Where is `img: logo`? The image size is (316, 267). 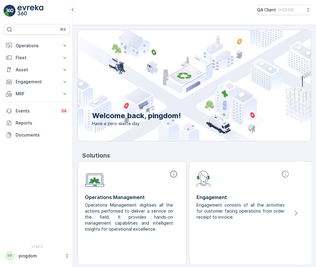 img: logo is located at coordinates (10, 11).